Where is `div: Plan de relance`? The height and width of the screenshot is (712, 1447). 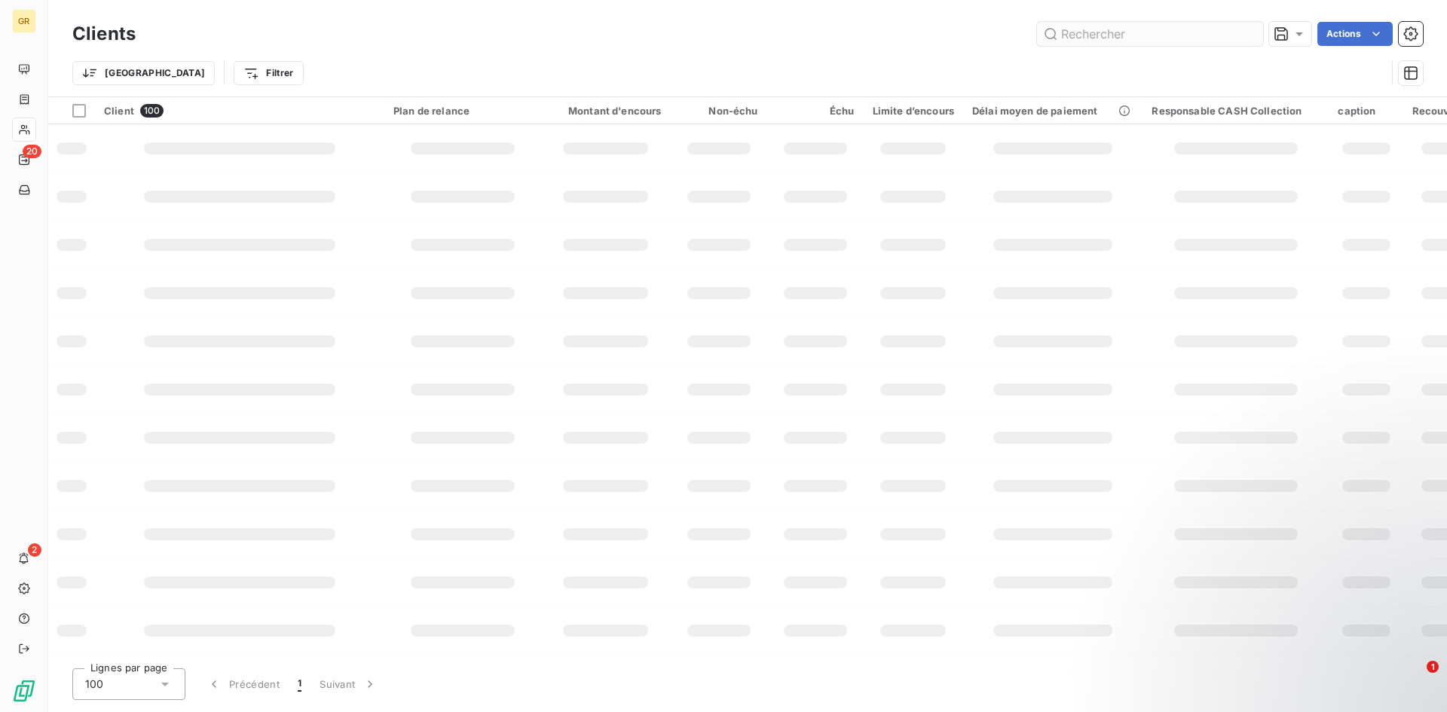
div: Plan de relance is located at coordinates (463, 111).